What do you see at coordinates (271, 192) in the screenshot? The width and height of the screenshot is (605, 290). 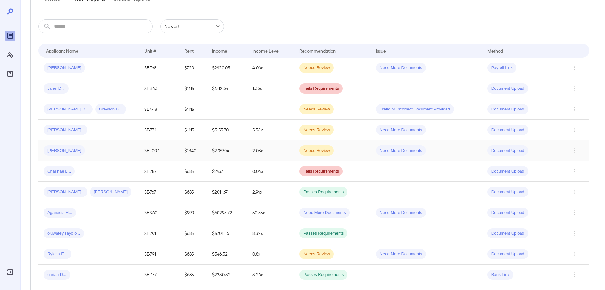 I see `td: 2.94x` at bounding box center [271, 192].